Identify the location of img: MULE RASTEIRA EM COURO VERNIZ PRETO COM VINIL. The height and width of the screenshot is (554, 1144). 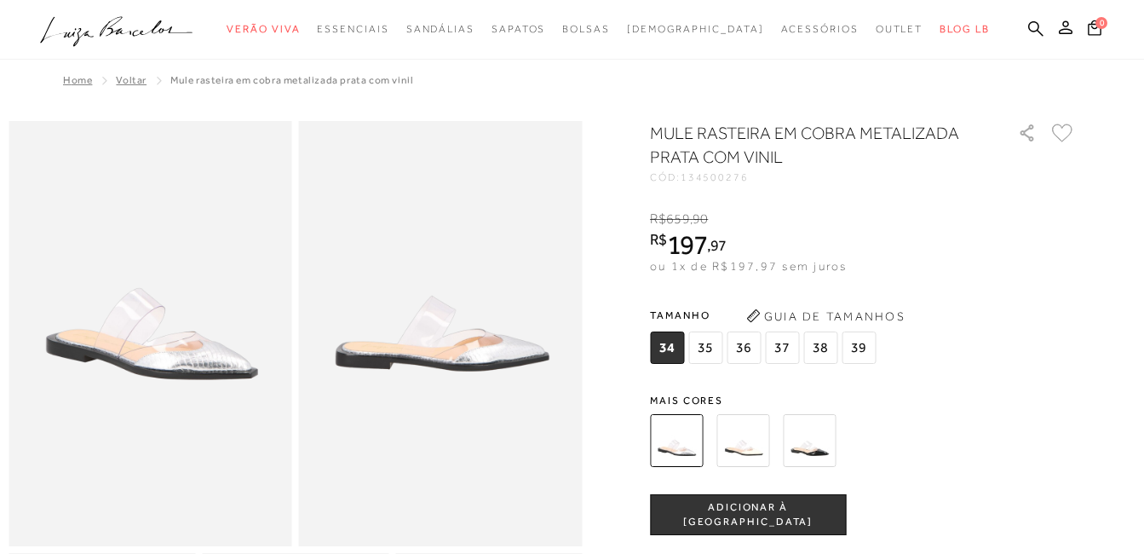
(809, 440).